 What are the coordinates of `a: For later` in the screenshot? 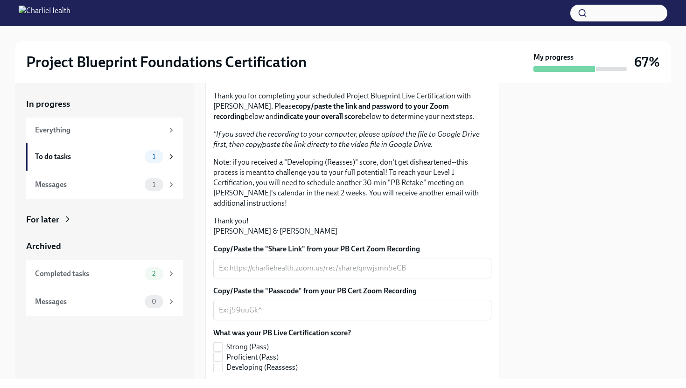 It's located at (105, 220).